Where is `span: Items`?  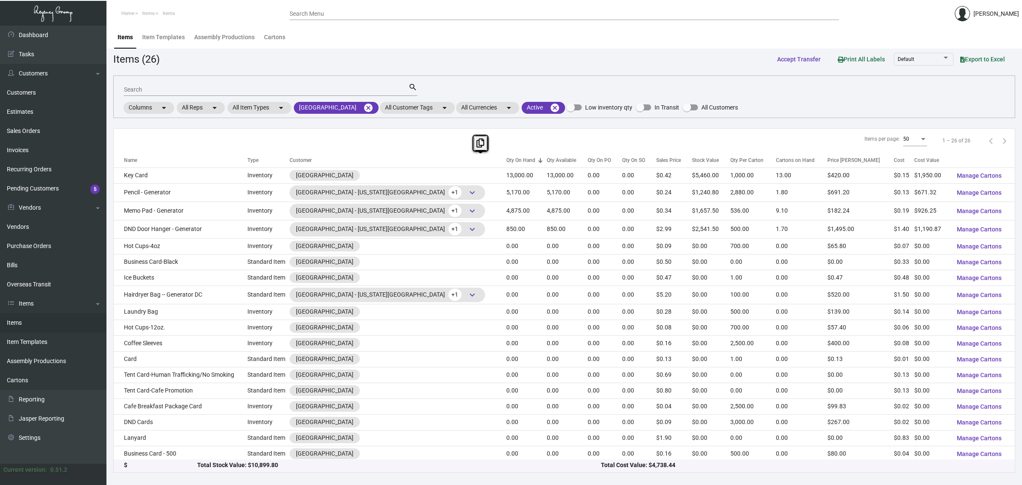 span: Items is located at coordinates (169, 13).